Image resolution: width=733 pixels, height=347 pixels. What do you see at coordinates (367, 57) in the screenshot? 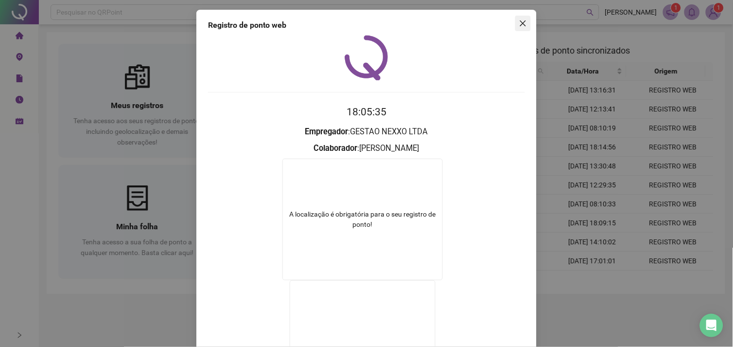
I see `img: QRPoint` at bounding box center [367, 57].